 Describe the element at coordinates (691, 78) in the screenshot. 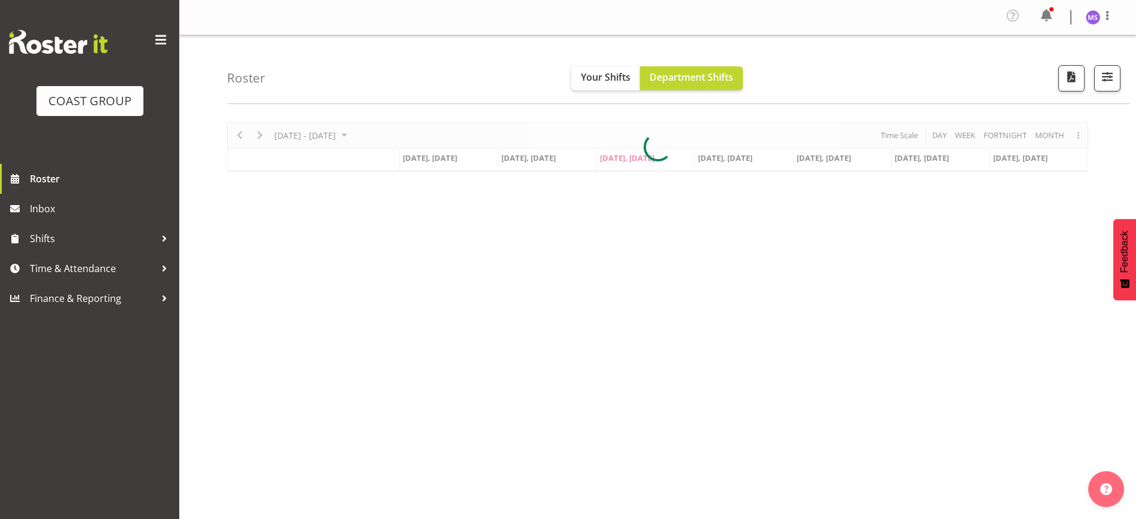

I see `button: Department Shifts` at that location.